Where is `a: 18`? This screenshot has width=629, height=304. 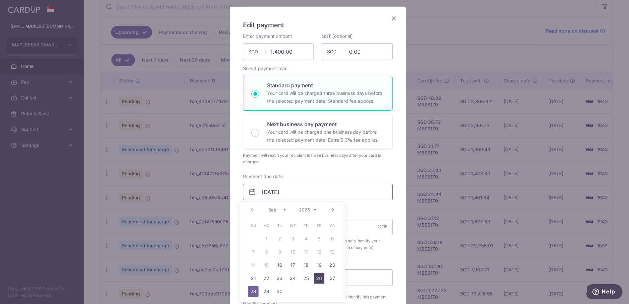
a: 18 is located at coordinates (306, 265).